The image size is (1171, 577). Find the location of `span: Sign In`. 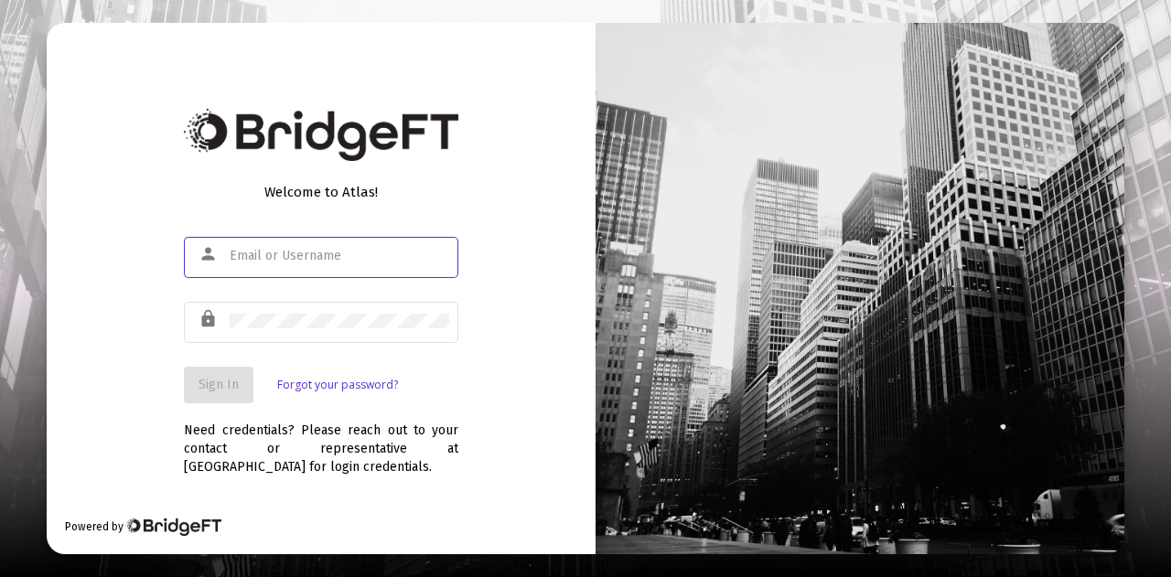

span: Sign In is located at coordinates (219, 384).